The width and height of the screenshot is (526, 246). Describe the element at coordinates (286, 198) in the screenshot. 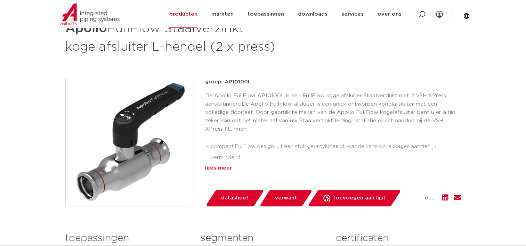

I see `span: verwant` at that location.